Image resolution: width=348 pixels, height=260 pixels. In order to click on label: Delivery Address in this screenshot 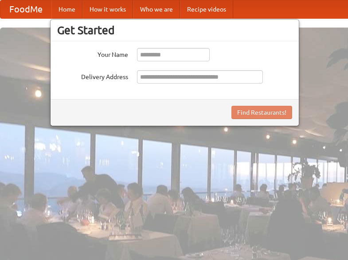, I will do `click(93, 75)`.